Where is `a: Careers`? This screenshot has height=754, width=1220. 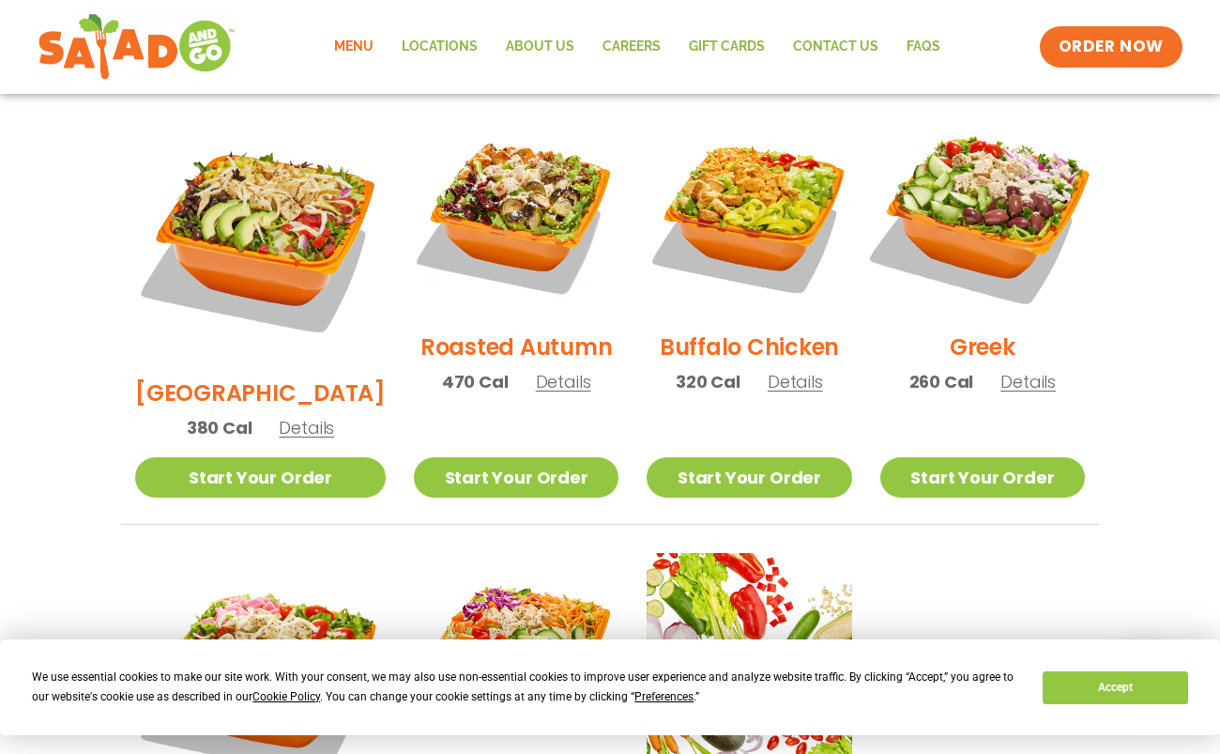 a: Careers is located at coordinates (632, 47).